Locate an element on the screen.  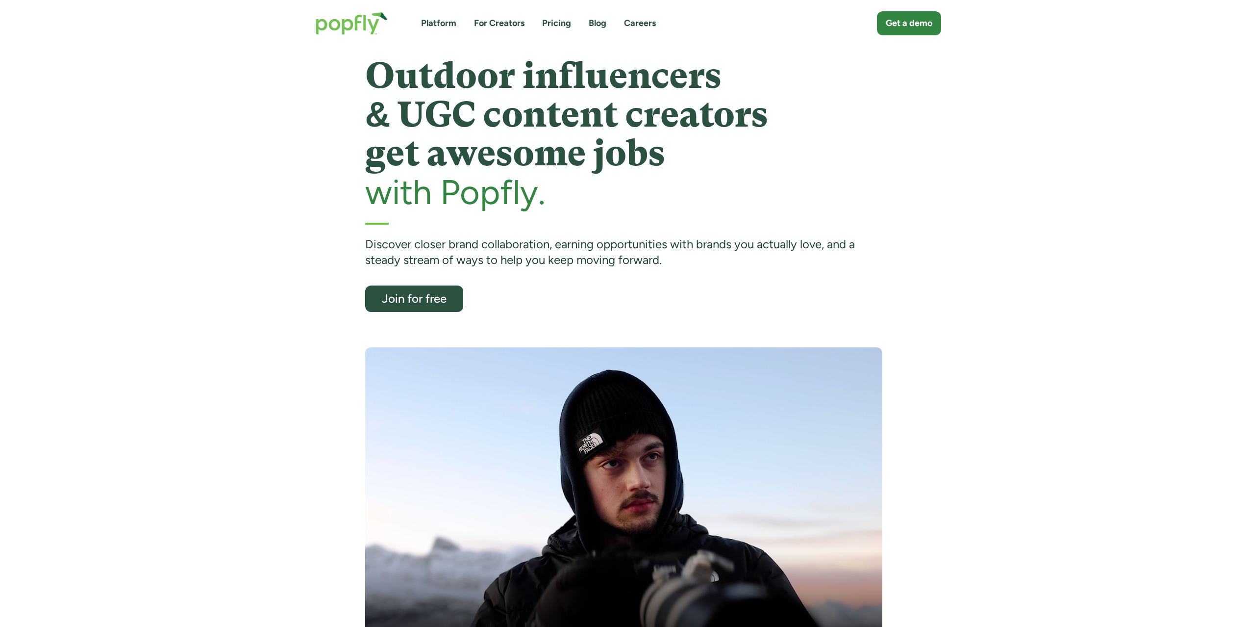
div: Get a demo is located at coordinates (909, 23).